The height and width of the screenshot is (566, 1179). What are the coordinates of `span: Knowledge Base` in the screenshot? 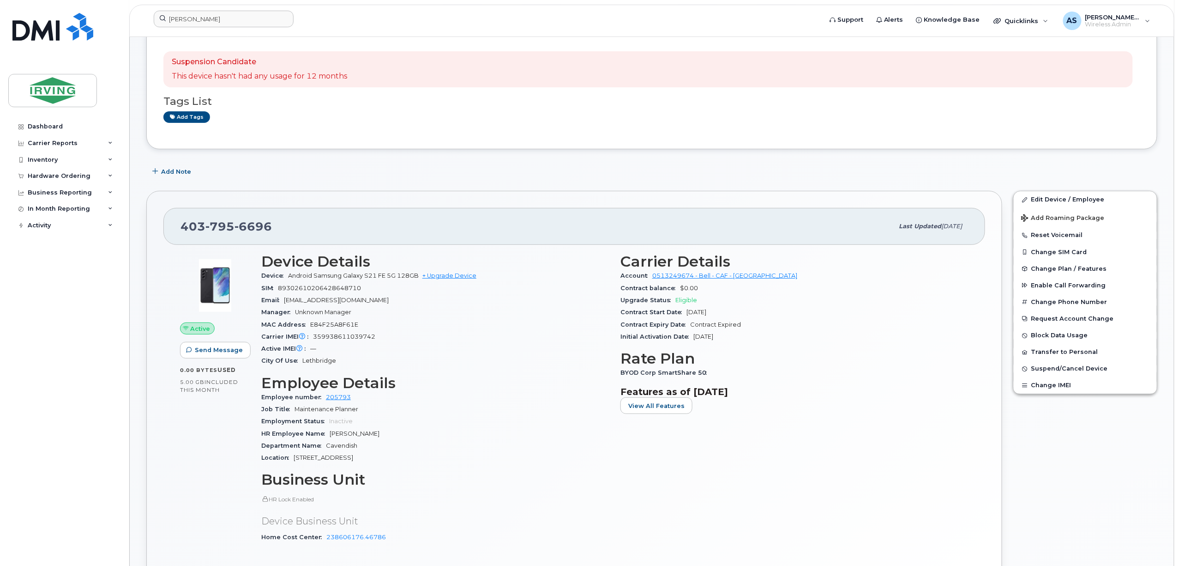 It's located at (952, 20).